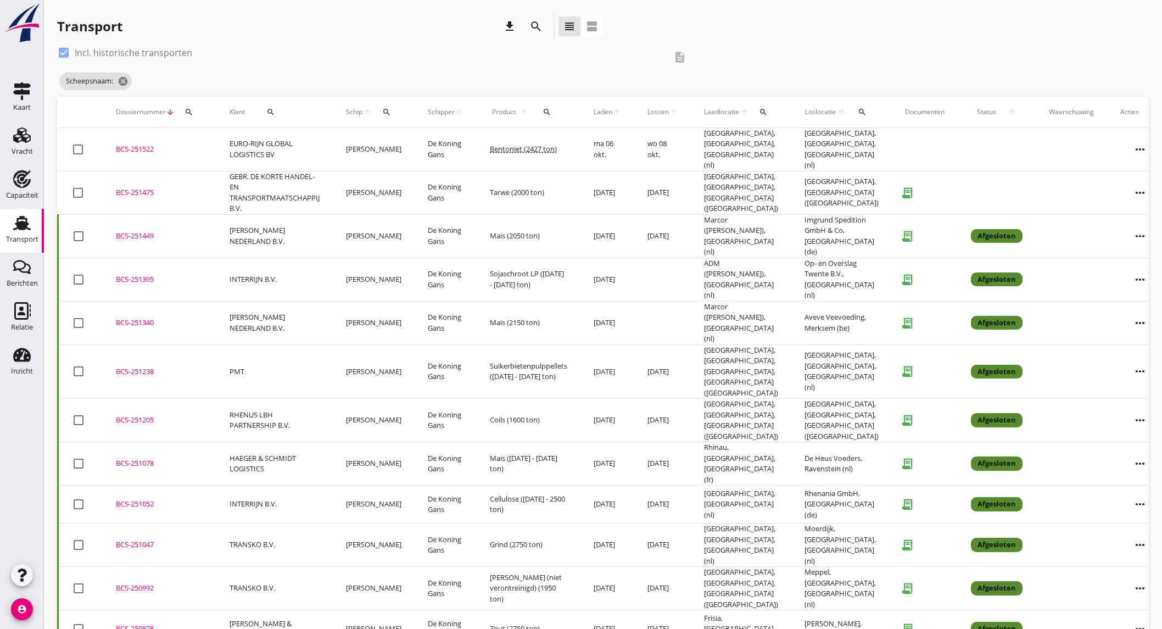 The image size is (1162, 629). What do you see at coordinates (275, 420) in the screenshot?
I see `td: RHENUS LBH PARTNERSHIP B.V.` at bounding box center [275, 420].